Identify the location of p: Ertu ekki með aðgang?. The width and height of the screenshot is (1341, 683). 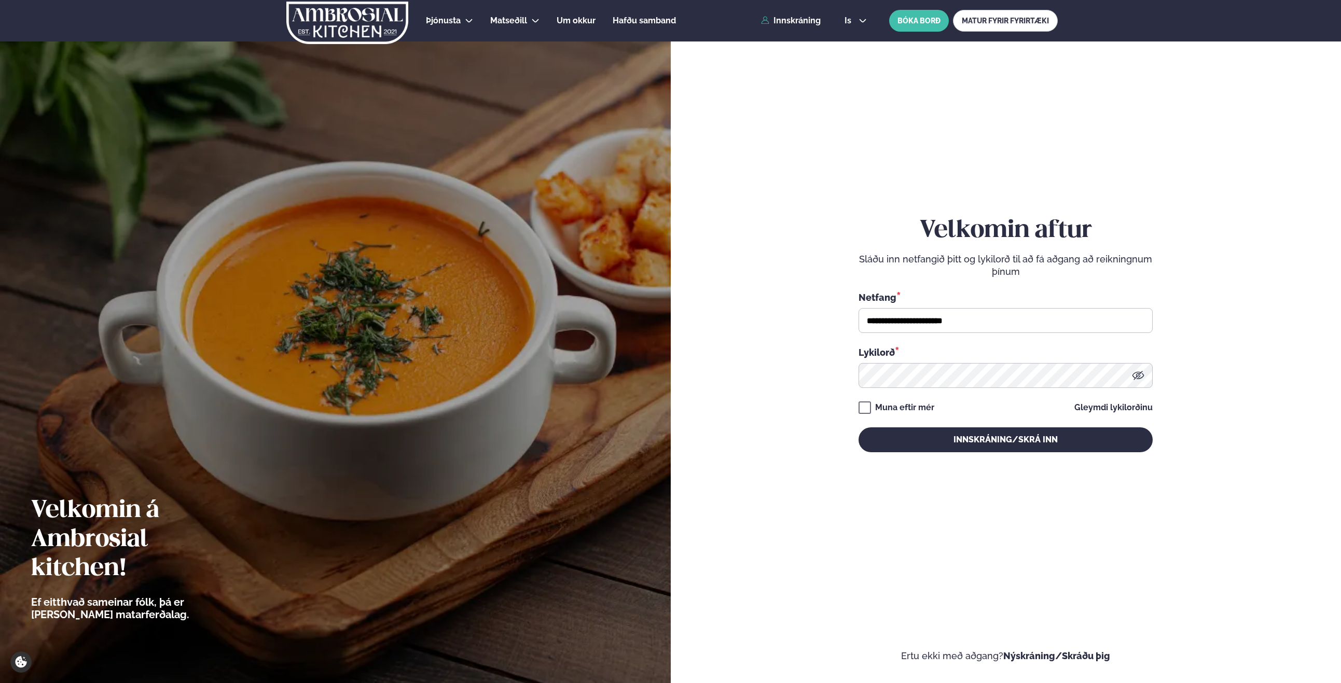
(1006, 656).